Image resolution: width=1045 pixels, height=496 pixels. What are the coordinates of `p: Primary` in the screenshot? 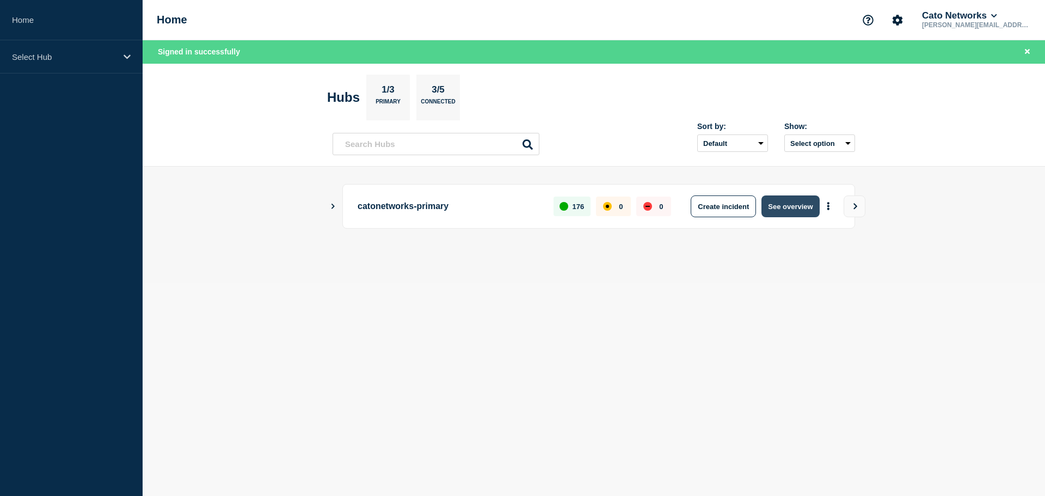 It's located at (388, 104).